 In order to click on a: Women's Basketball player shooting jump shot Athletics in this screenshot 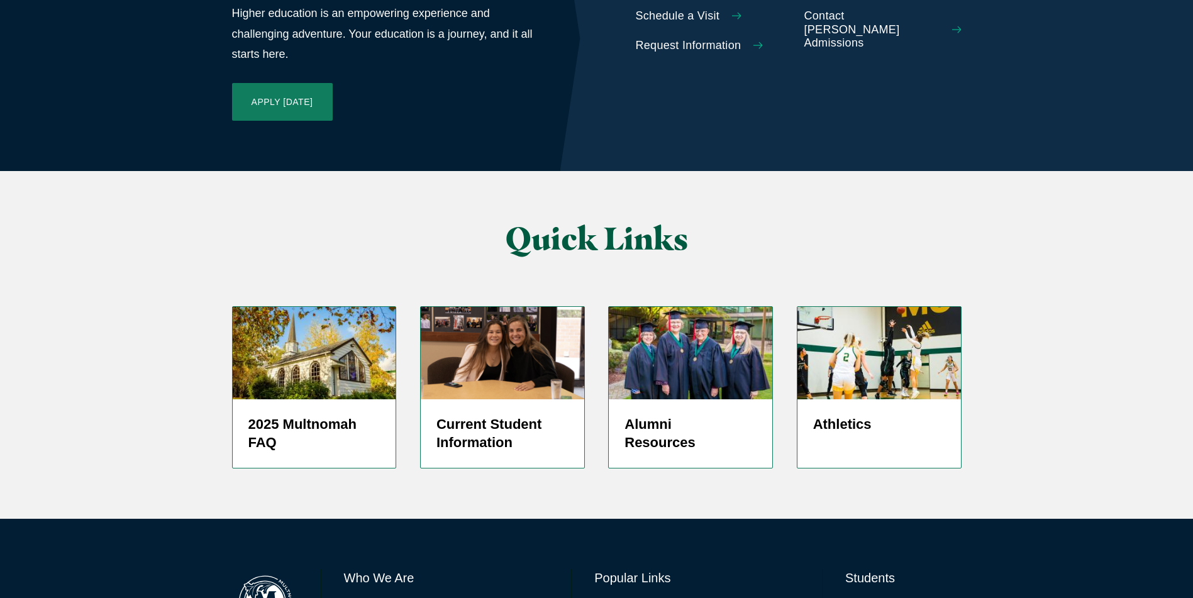, I will do `click(879, 387)`.